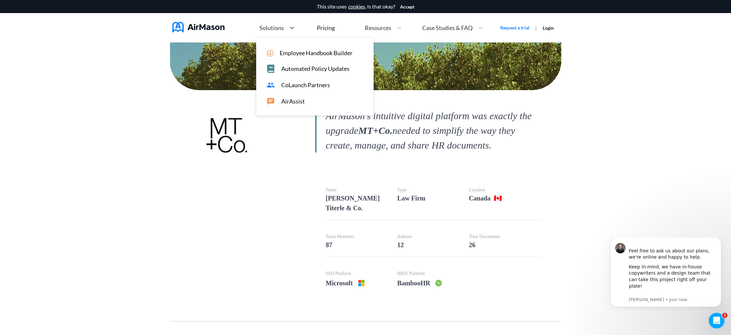 The image size is (731, 335). I want to click on span: Employee Handbook Builder, so click(316, 53).